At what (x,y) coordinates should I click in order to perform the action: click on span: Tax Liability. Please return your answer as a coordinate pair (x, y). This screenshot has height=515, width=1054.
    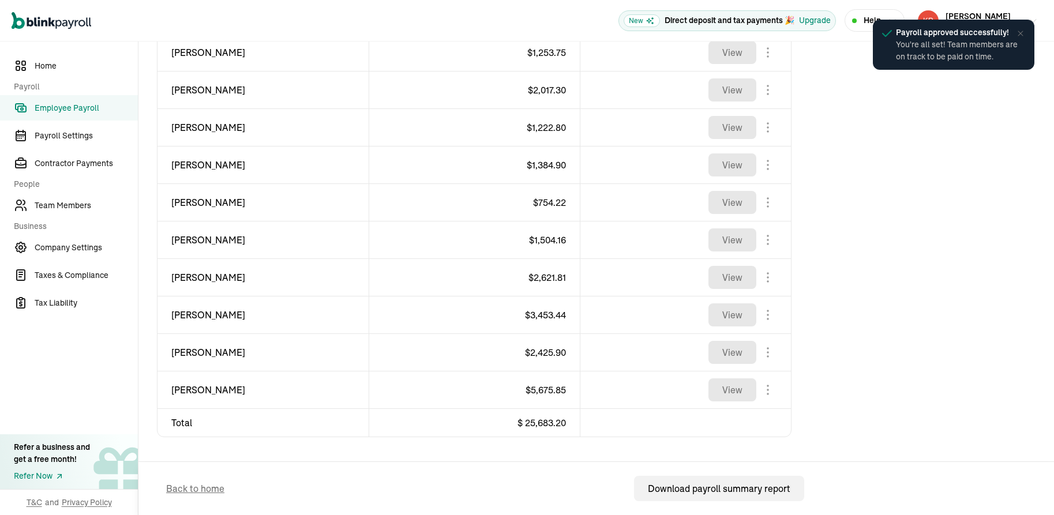
    Looking at the image, I should click on (86, 303).